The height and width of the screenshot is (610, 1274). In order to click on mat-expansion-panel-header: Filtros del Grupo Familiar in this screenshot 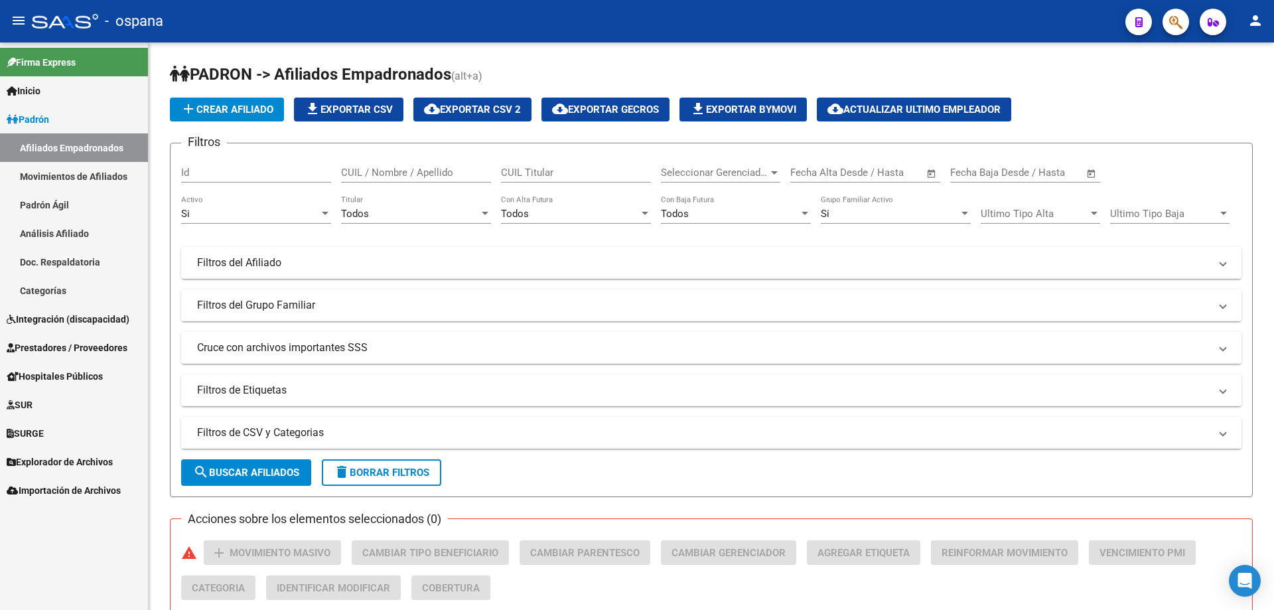, I will do `click(711, 305)`.